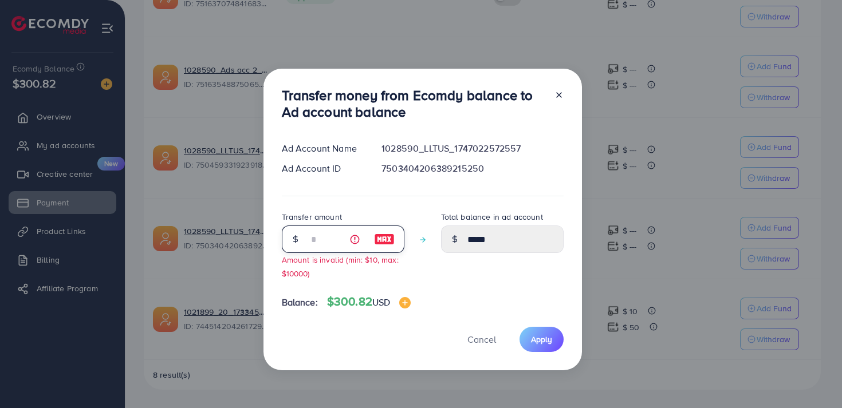 Image resolution: width=842 pixels, height=408 pixels. Describe the element at coordinates (541, 340) in the screenshot. I see `span: Apply` at that location.